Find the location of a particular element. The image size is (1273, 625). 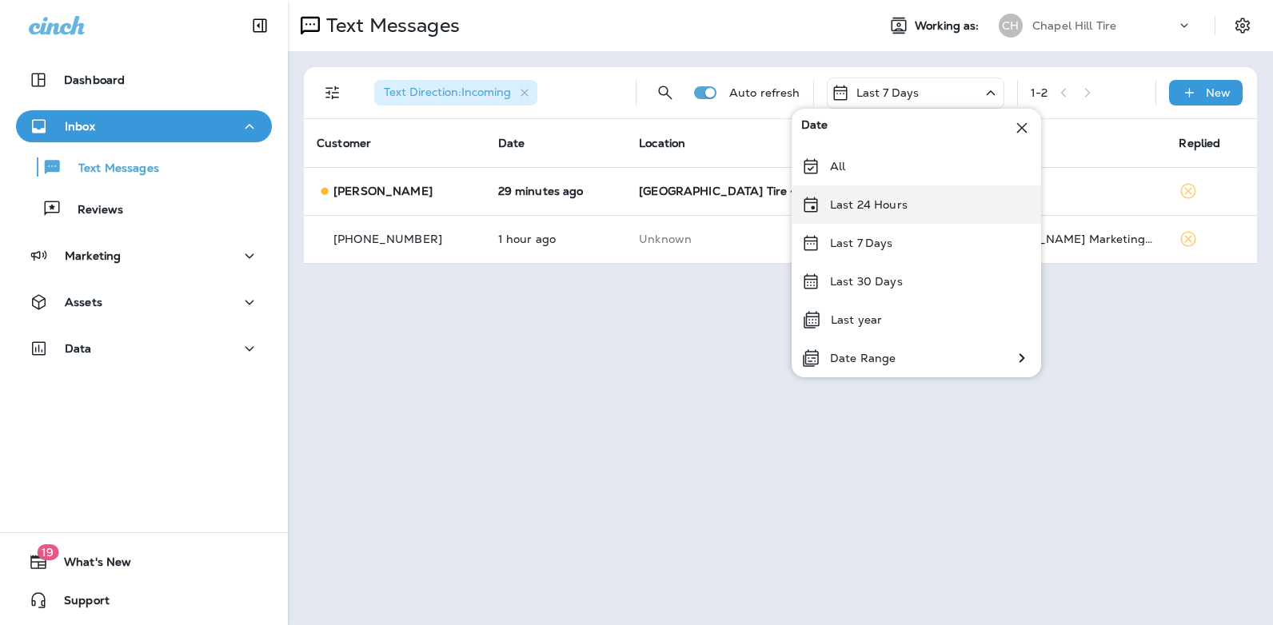

p: Data is located at coordinates (78, 349).